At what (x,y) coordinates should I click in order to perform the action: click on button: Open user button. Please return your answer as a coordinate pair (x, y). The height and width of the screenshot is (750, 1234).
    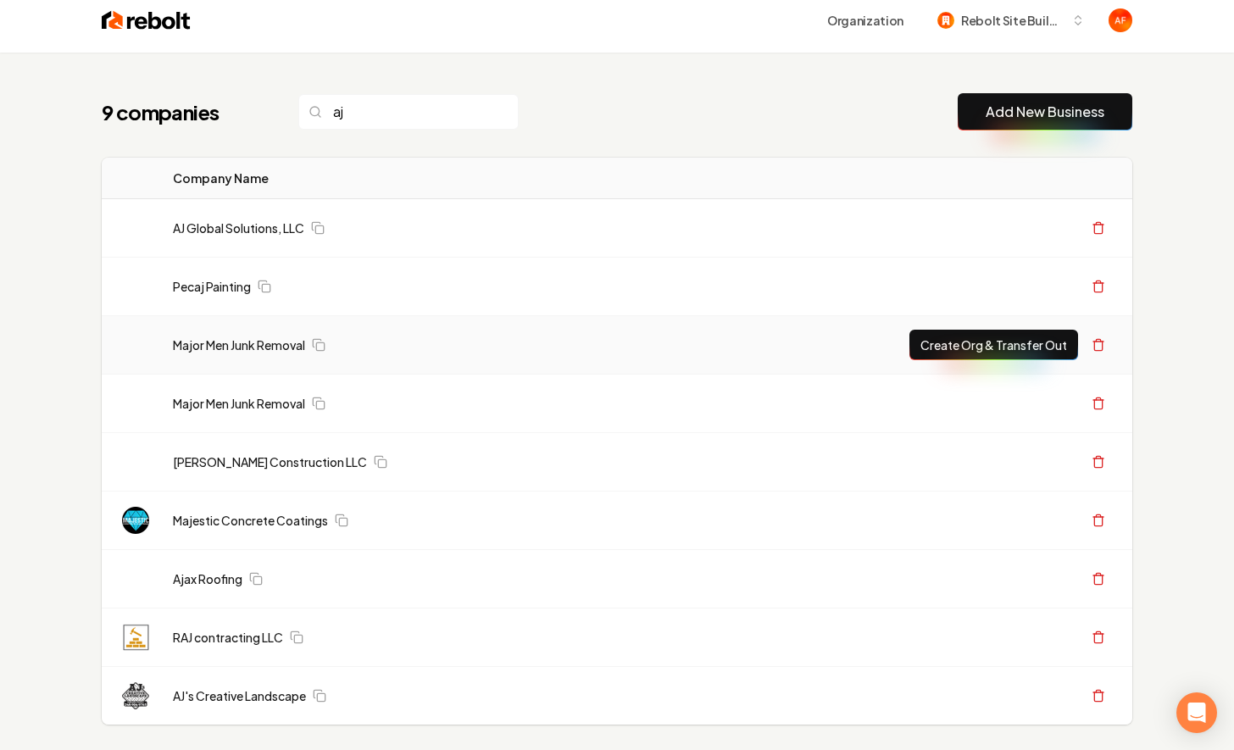
    Looking at the image, I should click on (1121, 20).